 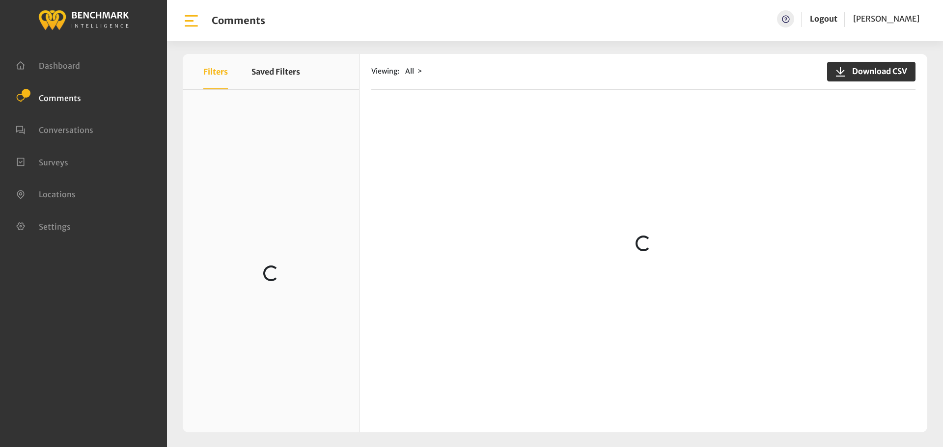 What do you see at coordinates (55, 226) in the screenshot?
I see `span: Settings` at bounding box center [55, 226].